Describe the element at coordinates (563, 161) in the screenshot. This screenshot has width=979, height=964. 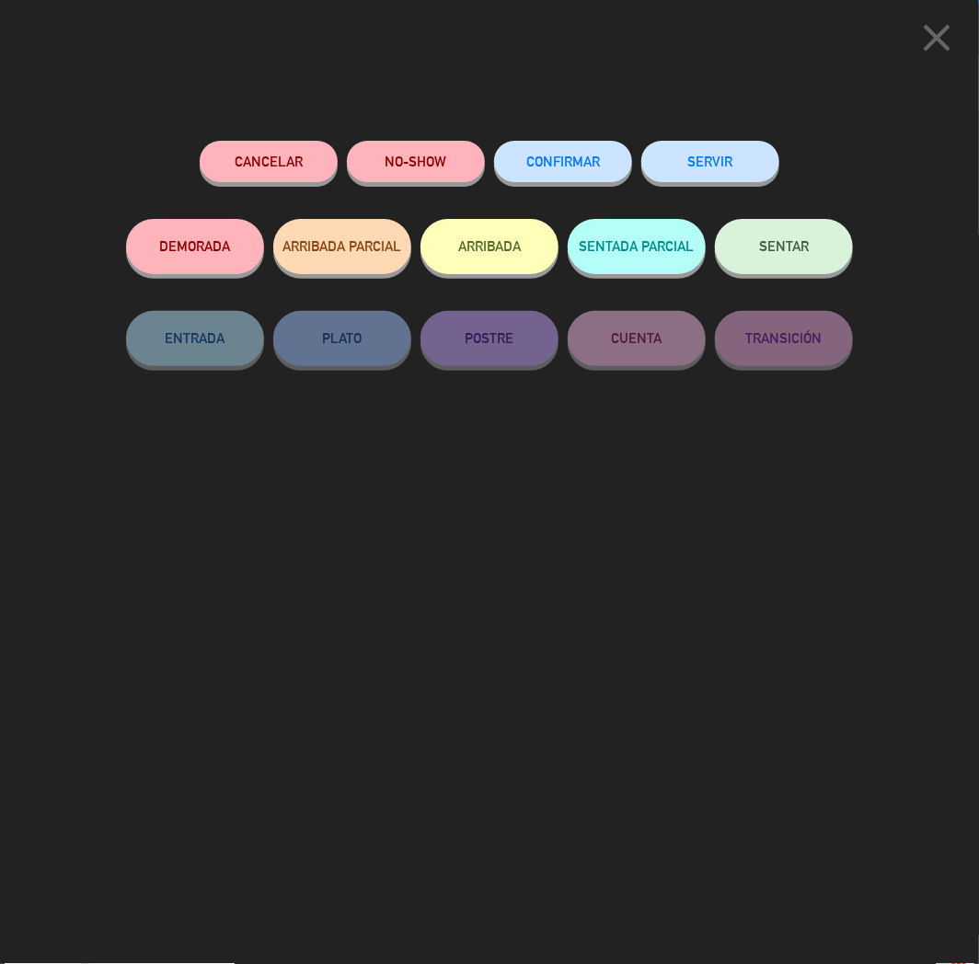
I see `button: CONFIRMAR` at that location.